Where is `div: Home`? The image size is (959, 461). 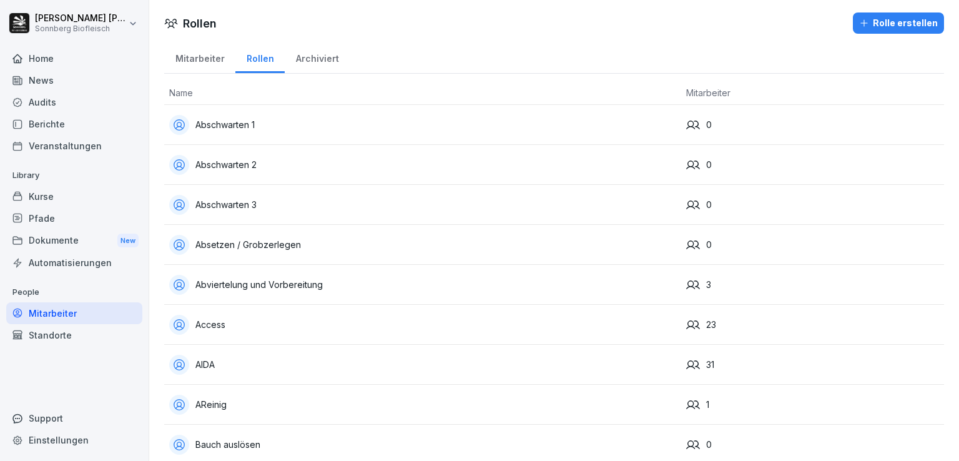 div: Home is located at coordinates (74, 58).